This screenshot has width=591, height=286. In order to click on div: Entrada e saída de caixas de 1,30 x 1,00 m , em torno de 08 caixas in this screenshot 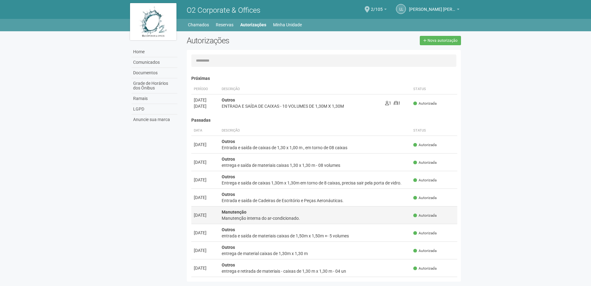, I will do `click(315, 148)`.